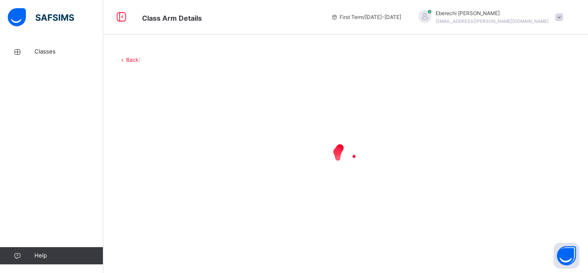 The width and height of the screenshot is (588, 273). What do you see at coordinates (68, 255) in the screenshot?
I see `span: Help` at bounding box center [68, 255].